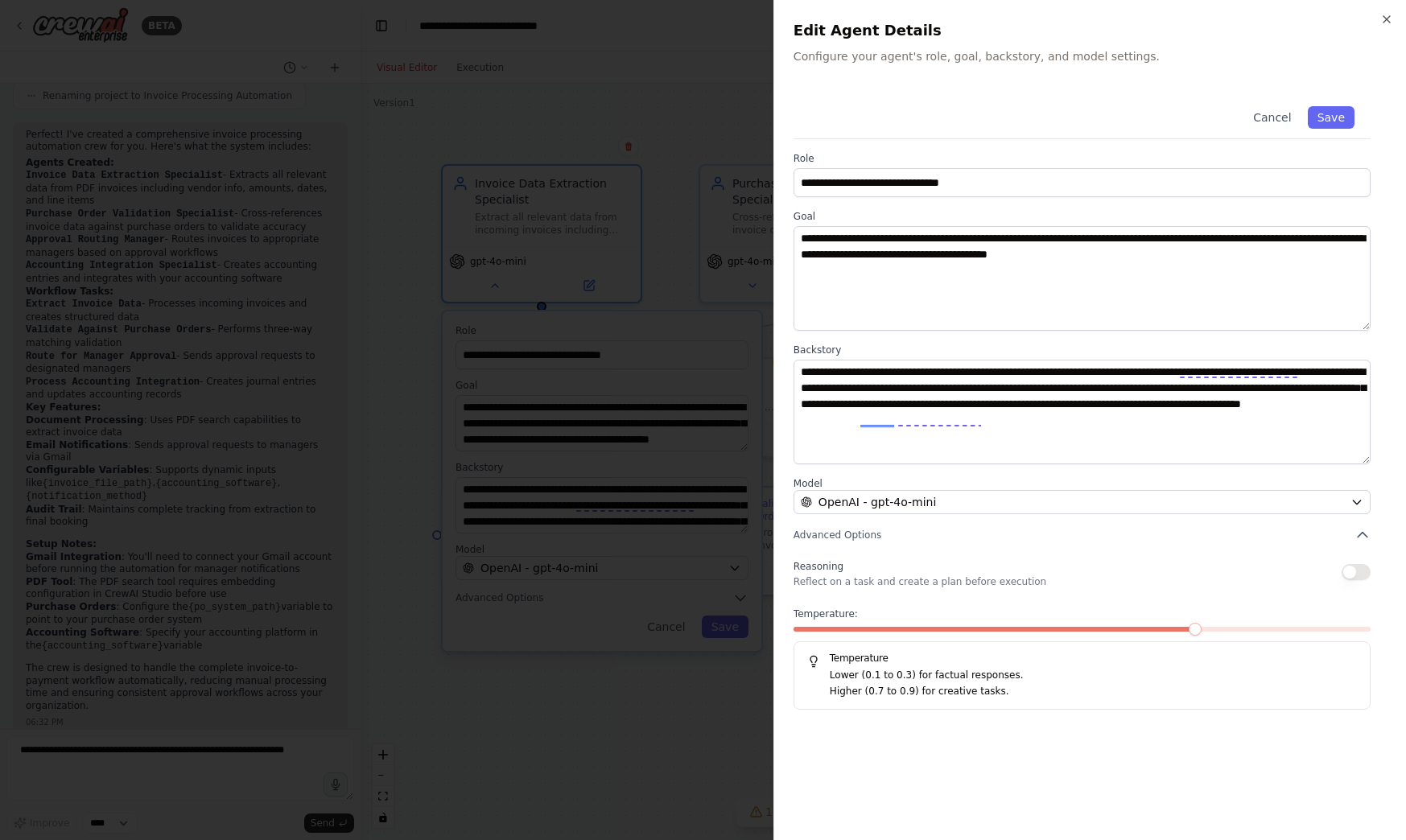 This screenshot has height=840, width=1406. Describe the element at coordinates (825, 614) in the screenshot. I see `span: Temperature:` at that location.